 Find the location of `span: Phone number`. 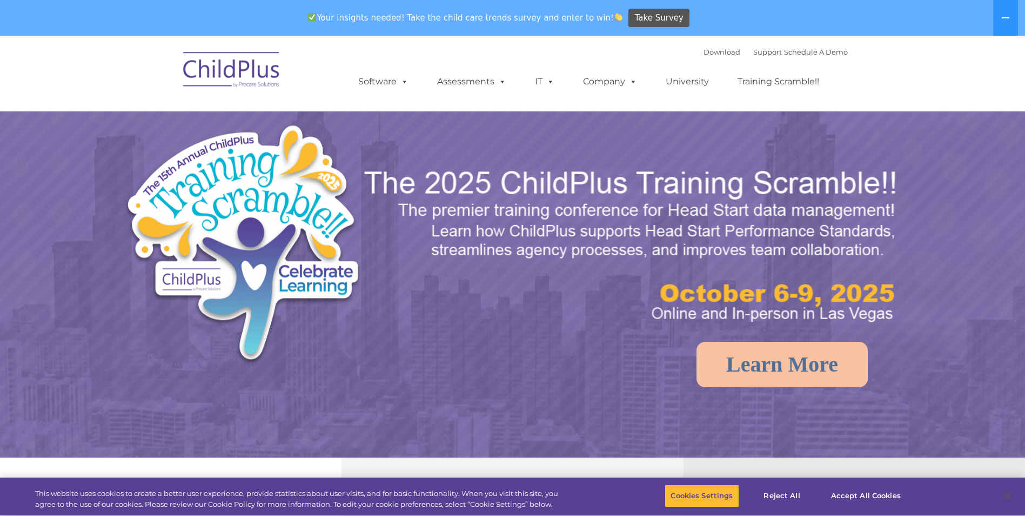

span: Phone number is located at coordinates (173, 119).